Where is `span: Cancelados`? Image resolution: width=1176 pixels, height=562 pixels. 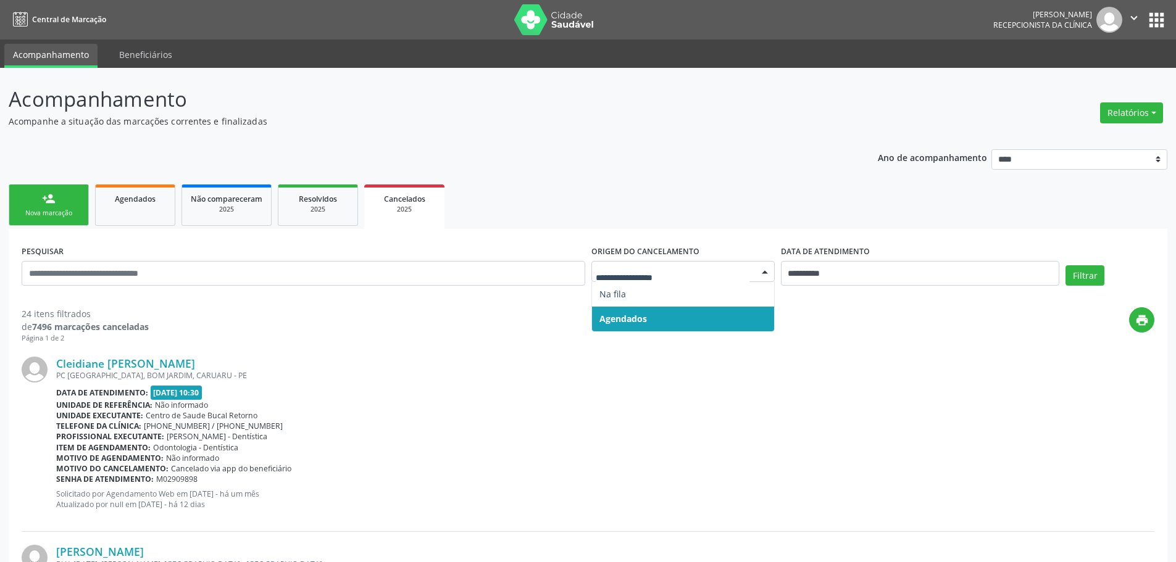 span: Cancelados is located at coordinates (404, 199).